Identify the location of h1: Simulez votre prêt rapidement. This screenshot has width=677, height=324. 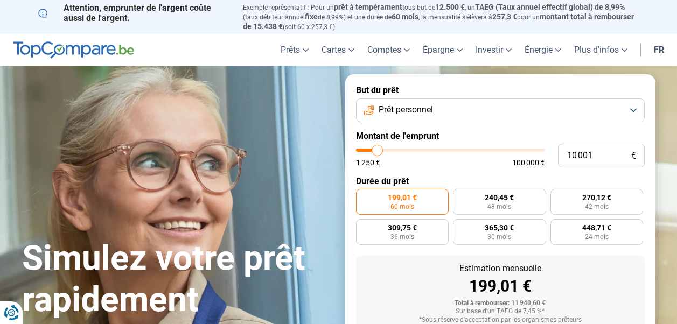
(177, 279).